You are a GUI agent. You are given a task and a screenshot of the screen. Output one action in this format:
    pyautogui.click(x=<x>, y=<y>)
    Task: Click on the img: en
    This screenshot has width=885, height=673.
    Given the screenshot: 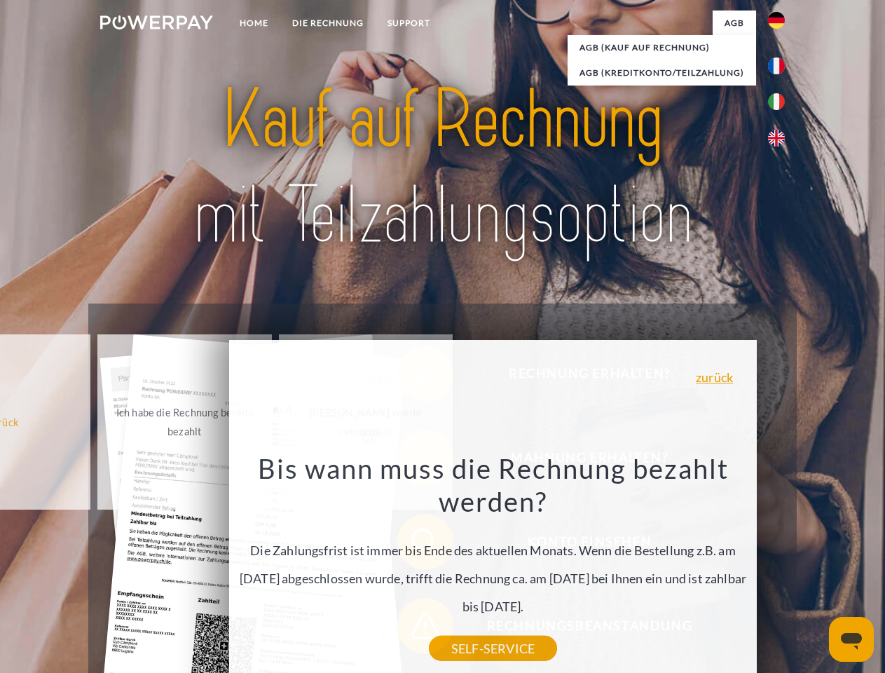 What is the action you would take?
    pyautogui.click(x=777, y=138)
    